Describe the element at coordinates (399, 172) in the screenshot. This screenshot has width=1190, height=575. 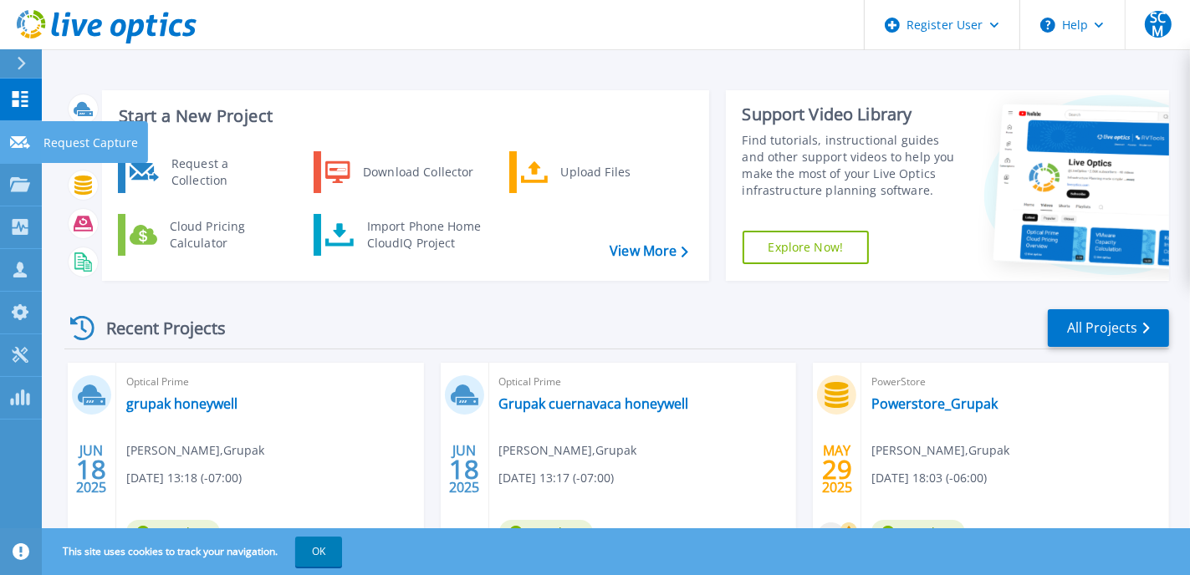
I see `a: Download Collector` at that location.